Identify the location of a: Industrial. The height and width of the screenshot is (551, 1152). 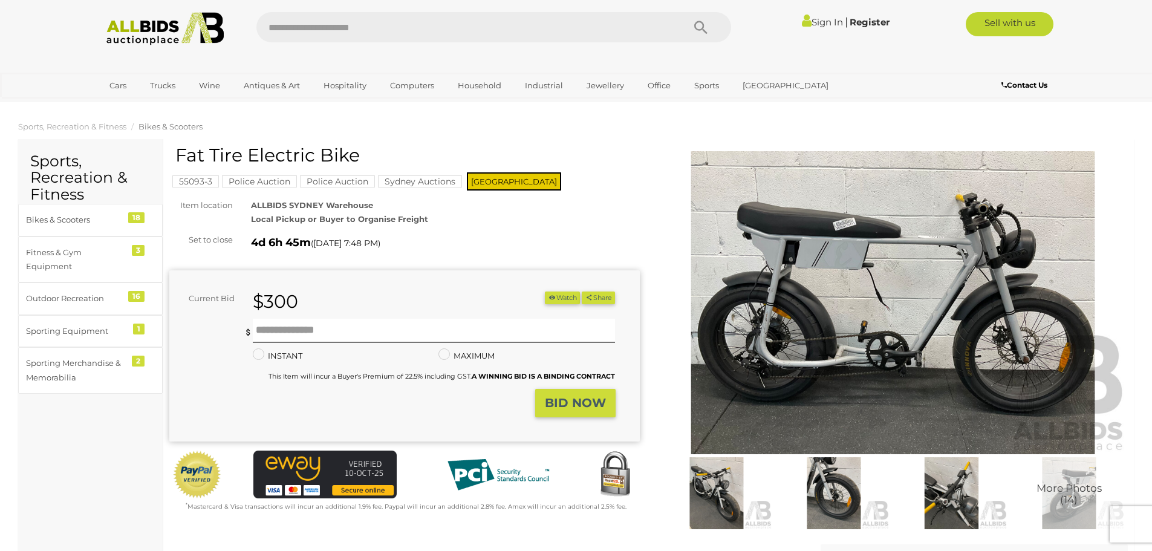
(544, 85).